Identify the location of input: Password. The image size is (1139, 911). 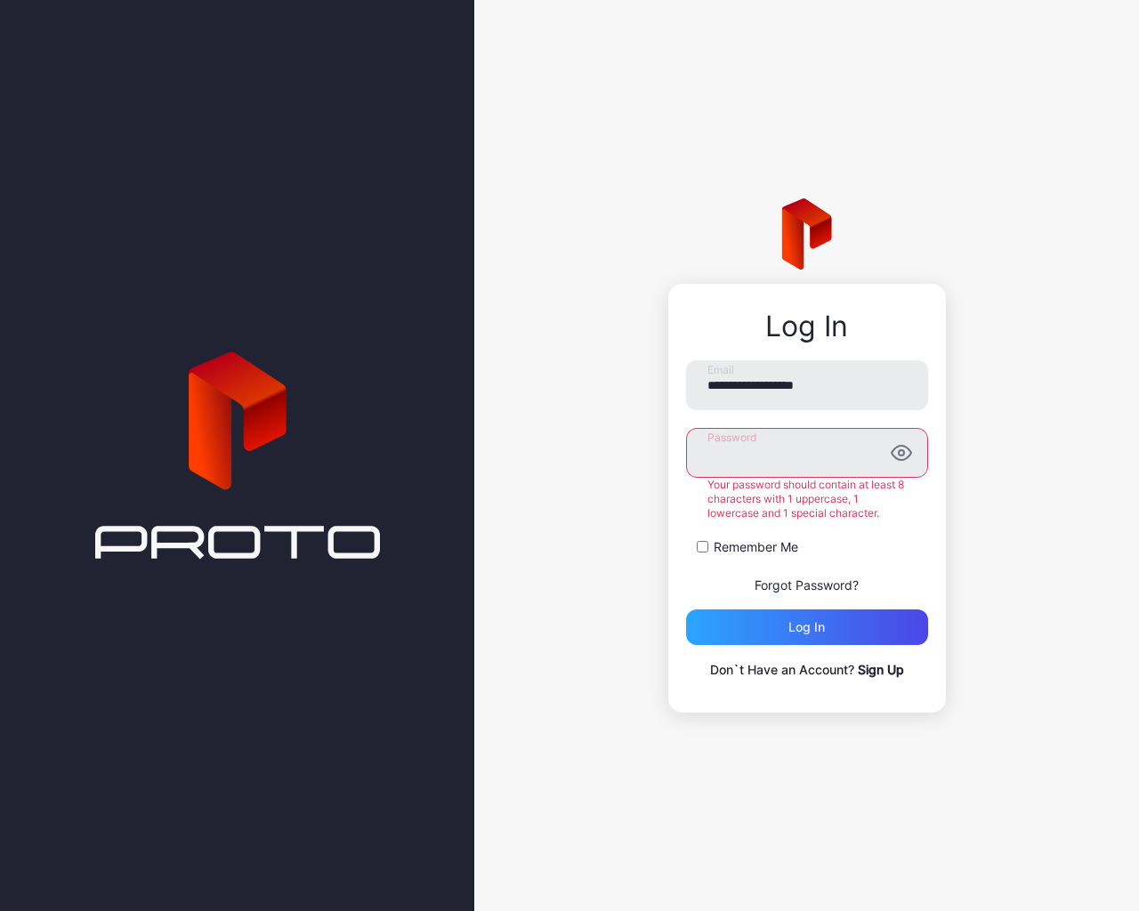
(807, 453).